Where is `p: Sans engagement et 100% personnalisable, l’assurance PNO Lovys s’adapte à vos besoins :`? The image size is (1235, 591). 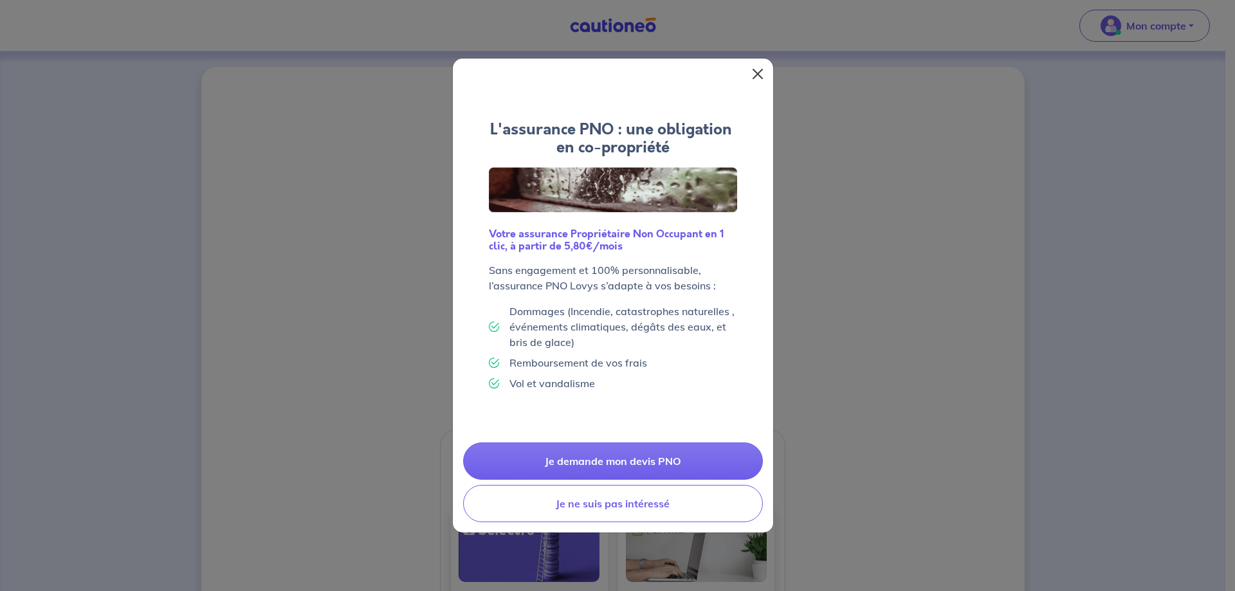
p: Sans engagement et 100% personnalisable, l’assurance PNO Lovys s’adapte à vos besoins : is located at coordinates (613, 278).